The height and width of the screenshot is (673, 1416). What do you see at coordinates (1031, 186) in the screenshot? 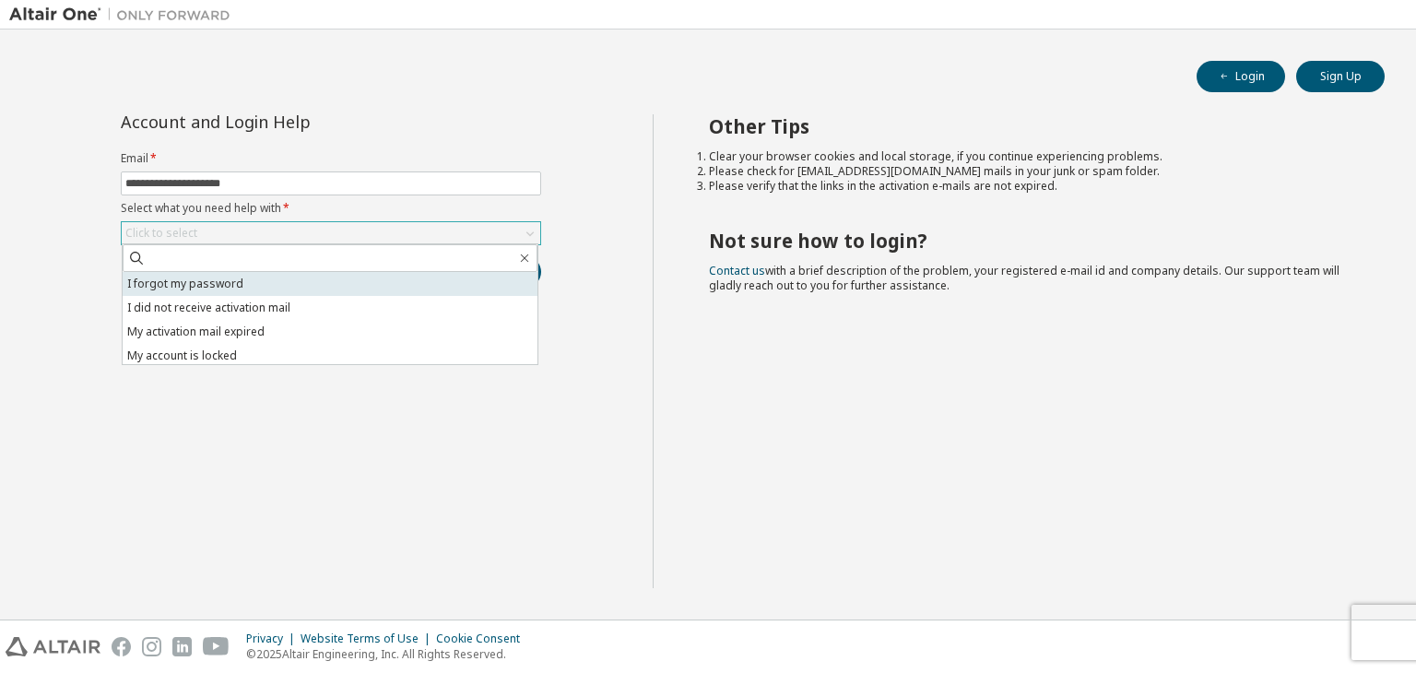
I see `li: Please verify that the links in the activation e-mails are not expired.` at bounding box center [1031, 186].